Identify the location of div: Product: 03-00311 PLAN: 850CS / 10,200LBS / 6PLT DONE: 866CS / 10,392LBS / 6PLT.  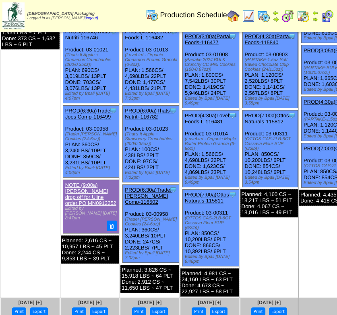
(210, 228).